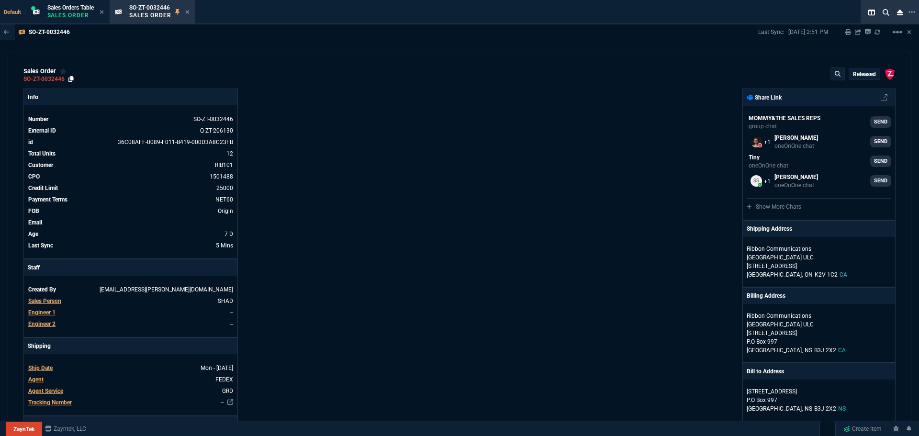 Image resolution: width=919 pixels, height=436 pixels. What do you see at coordinates (48, 200) in the screenshot?
I see `span: Payment Terms` at bounding box center [48, 200].